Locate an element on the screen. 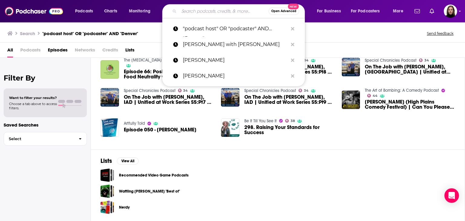  input: Search podcasts, credits, & more... is located at coordinates (224, 11).